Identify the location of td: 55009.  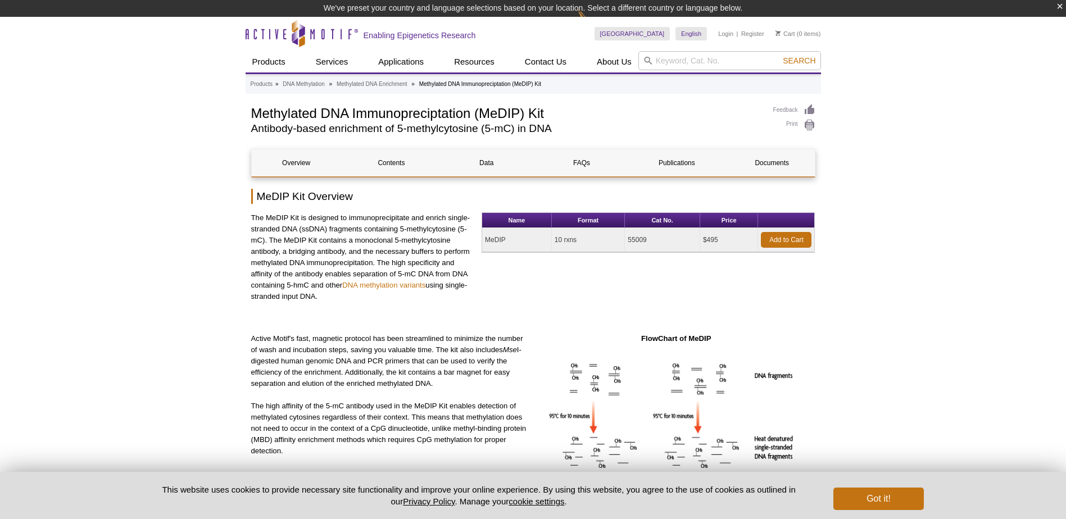
(662, 240).